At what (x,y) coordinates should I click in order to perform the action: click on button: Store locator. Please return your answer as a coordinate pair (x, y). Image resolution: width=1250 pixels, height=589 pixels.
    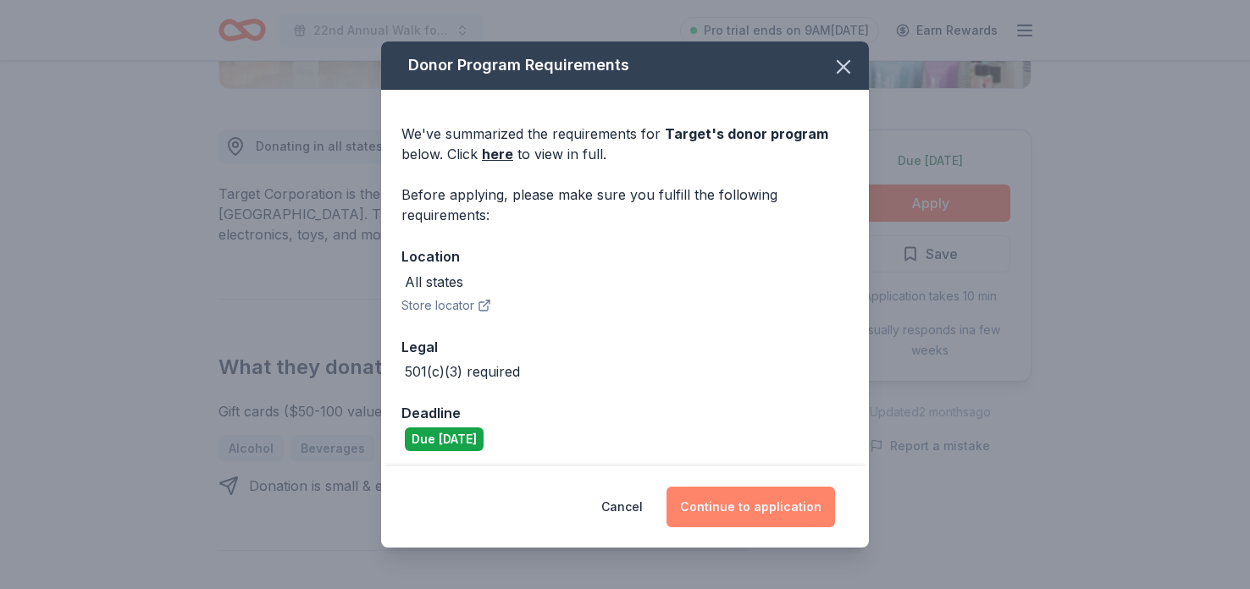
    Looking at the image, I should click on (446, 306).